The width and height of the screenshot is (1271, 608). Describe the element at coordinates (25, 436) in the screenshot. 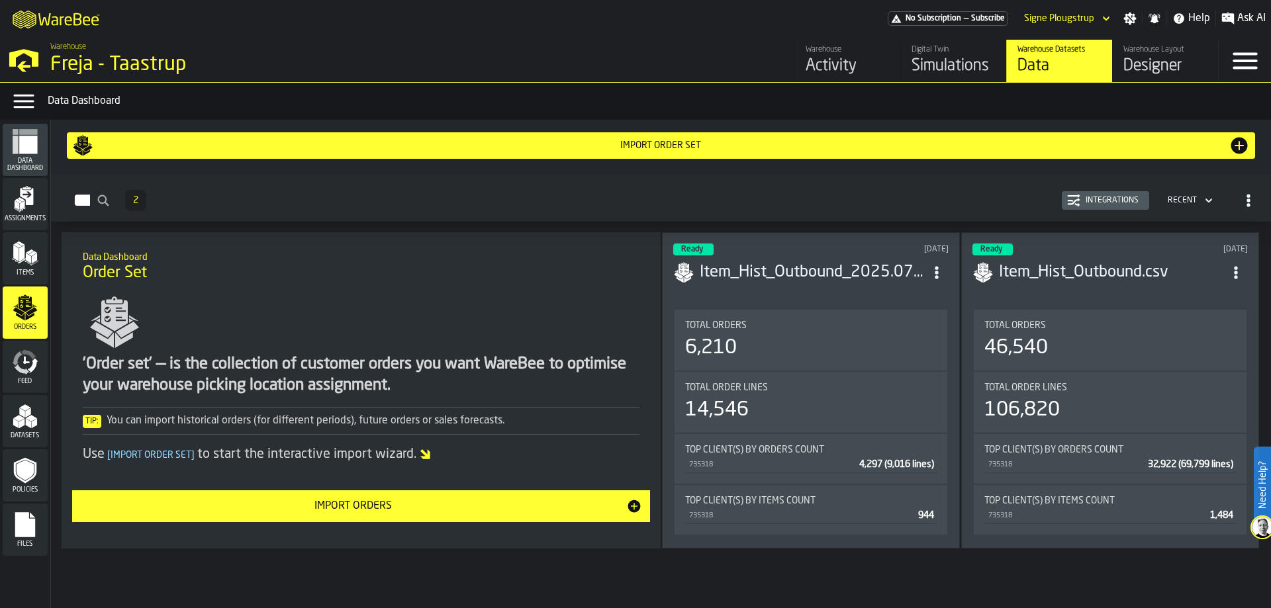

I see `span: Datasets` at that location.